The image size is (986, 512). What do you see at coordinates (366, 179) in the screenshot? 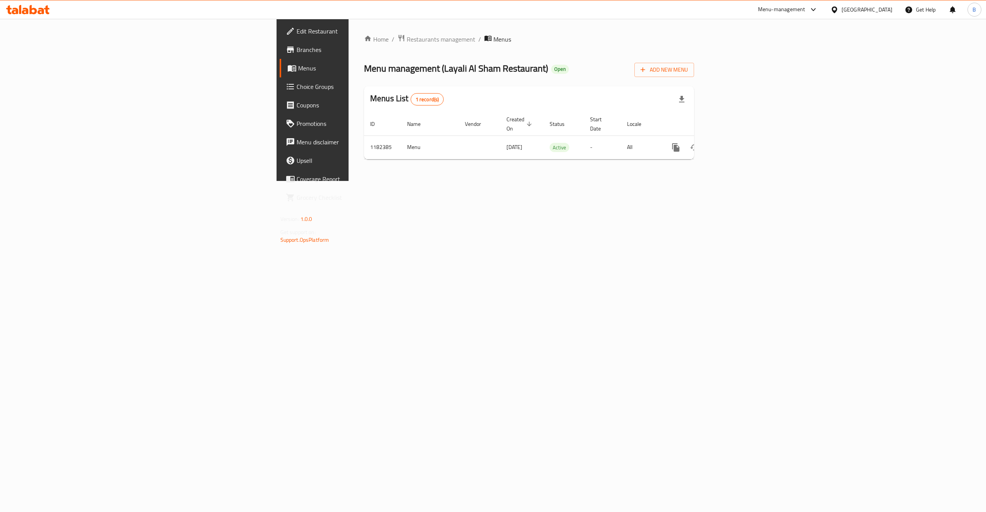
I see `span: Coverage Report` at bounding box center [366, 179].